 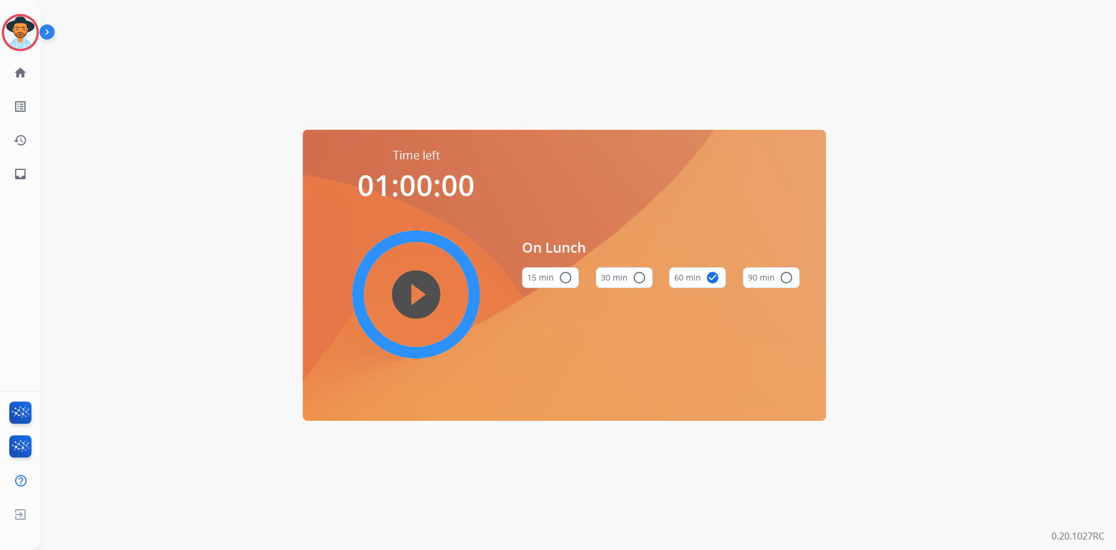 I want to click on mat-icon: home, so click(x=20, y=73).